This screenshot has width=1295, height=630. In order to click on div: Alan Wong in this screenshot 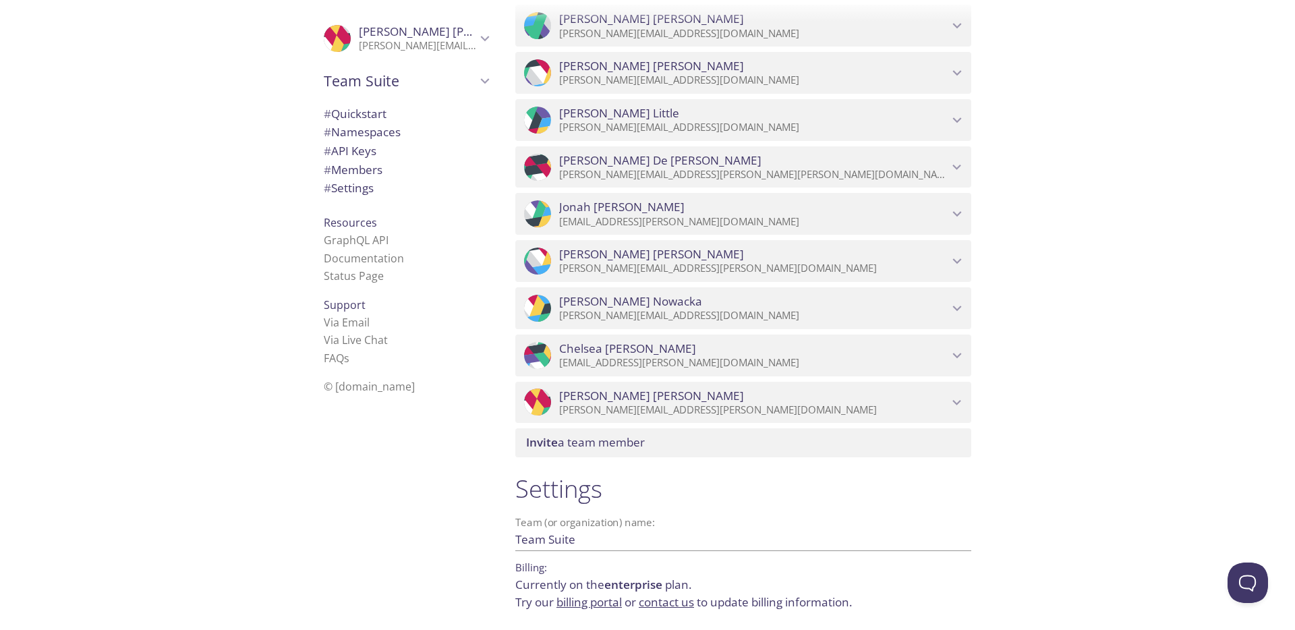, I will do `click(743, 261)`.